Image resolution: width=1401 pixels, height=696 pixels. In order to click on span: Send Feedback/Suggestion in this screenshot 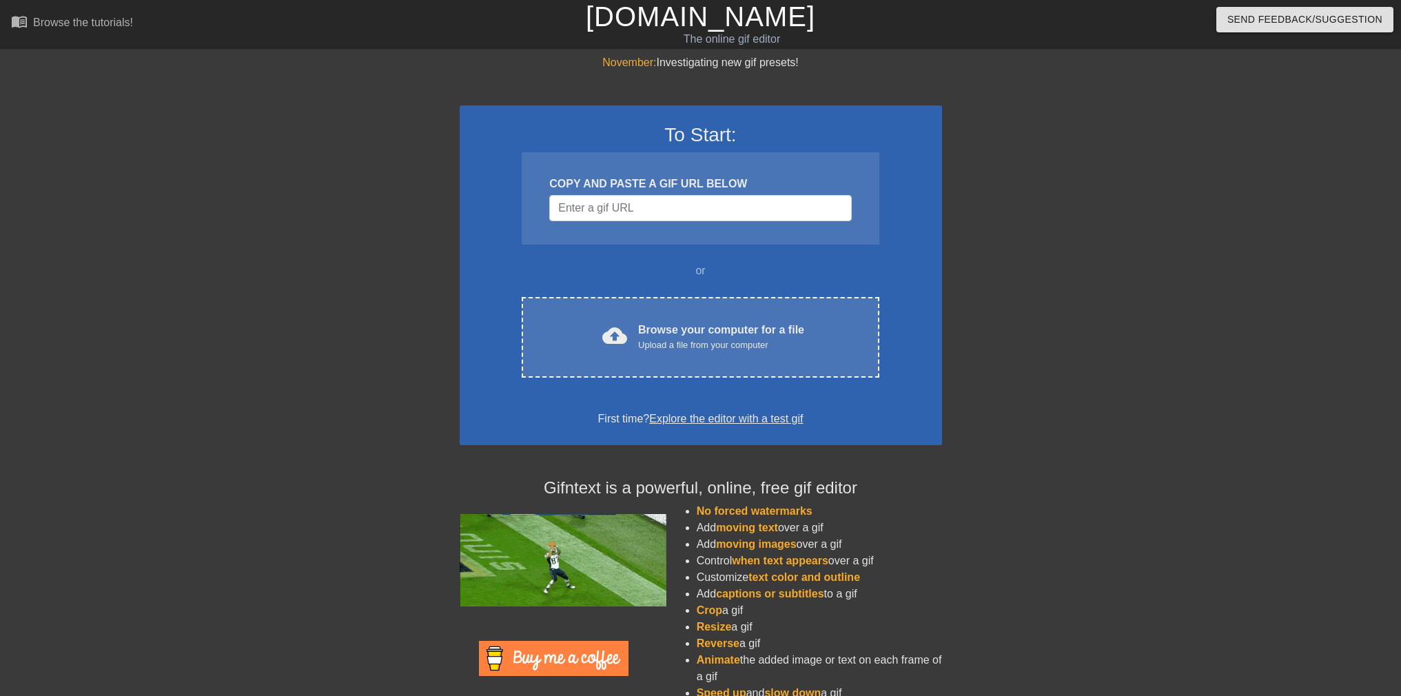, I will do `click(1305, 19)`.